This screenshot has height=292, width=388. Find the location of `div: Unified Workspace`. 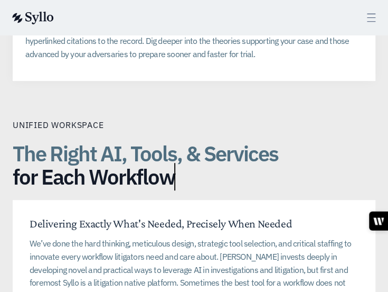

div: Unified Workspace is located at coordinates (58, 125).